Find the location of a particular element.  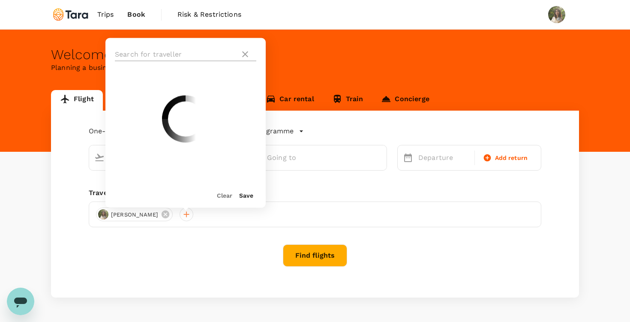

span: Trips is located at coordinates (105, 15).